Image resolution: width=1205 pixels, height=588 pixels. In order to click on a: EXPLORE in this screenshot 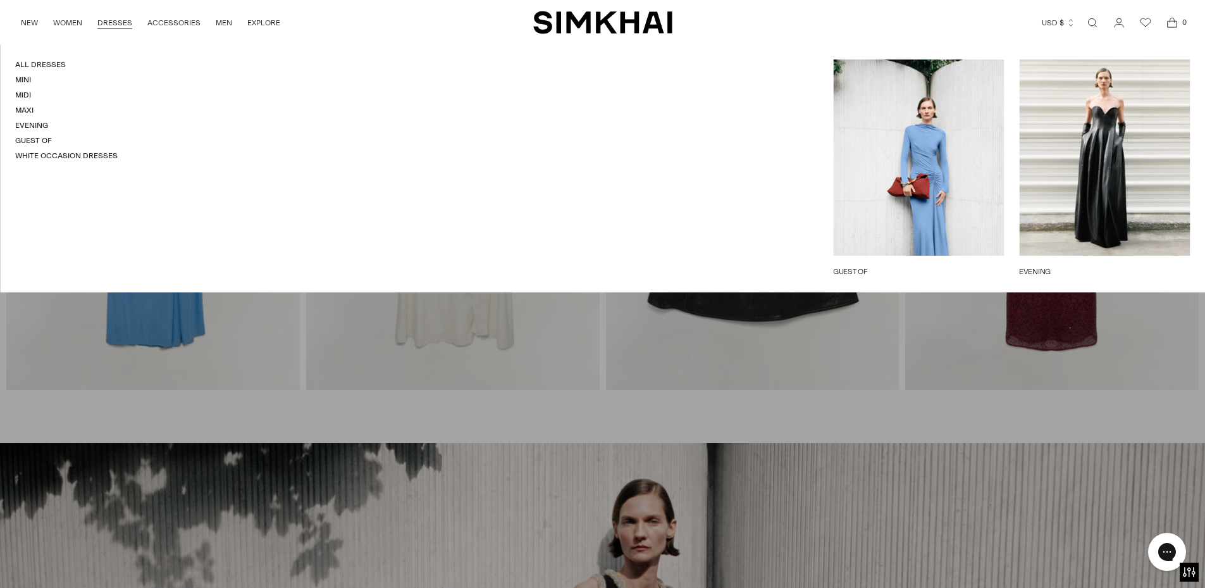, I will do `click(264, 23)`.